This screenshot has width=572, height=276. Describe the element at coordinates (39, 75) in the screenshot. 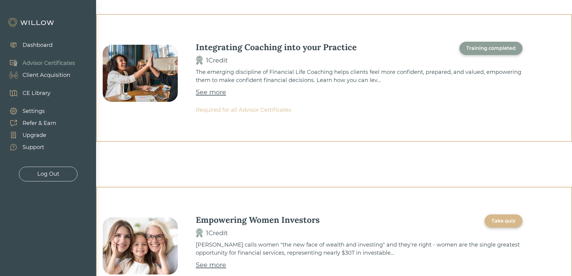

I see `a: Client Acquisition` at that location.